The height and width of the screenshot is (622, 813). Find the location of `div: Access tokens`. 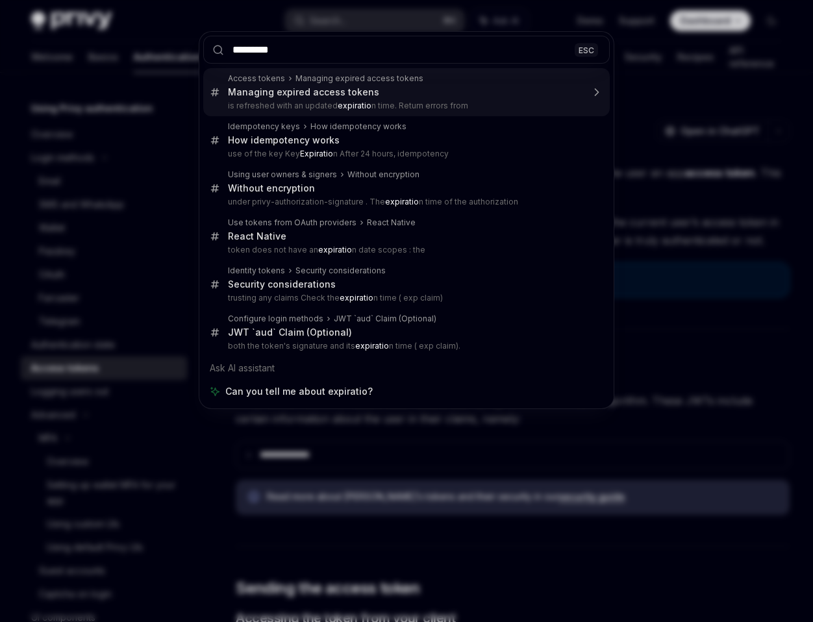

div: Access tokens is located at coordinates (257, 79).